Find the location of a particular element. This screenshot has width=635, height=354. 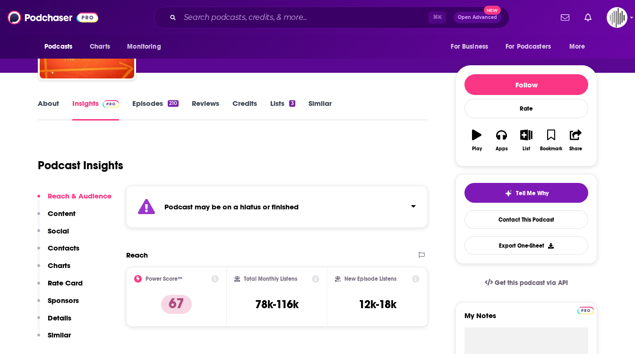

p: Content is located at coordinates (61, 213).